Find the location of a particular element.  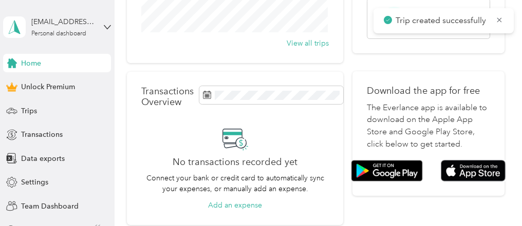

span: Home is located at coordinates (31, 63).